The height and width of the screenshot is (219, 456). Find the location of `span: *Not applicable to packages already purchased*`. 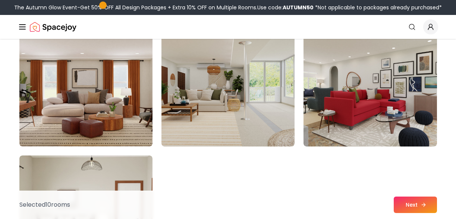

span: *Not applicable to packages already purchased* is located at coordinates (378, 7).